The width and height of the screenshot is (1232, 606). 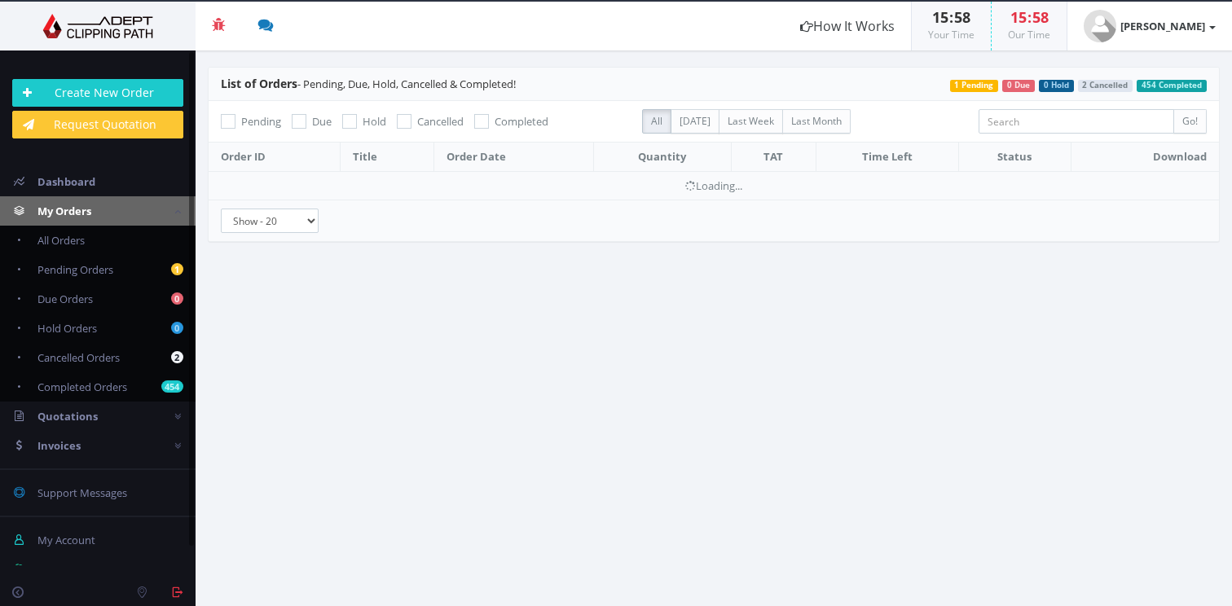 What do you see at coordinates (66, 540) in the screenshot?
I see `span: My Account` at bounding box center [66, 540].